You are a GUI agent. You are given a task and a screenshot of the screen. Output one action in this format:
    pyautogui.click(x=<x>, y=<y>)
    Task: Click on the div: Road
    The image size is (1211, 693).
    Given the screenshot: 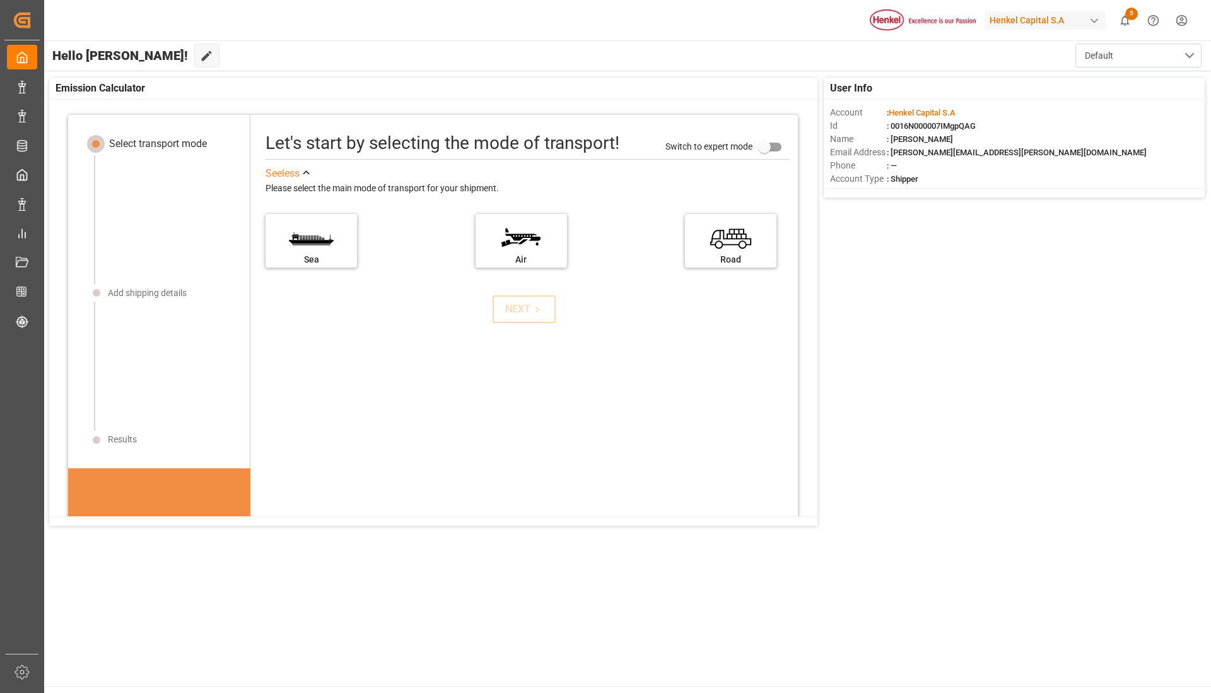 What is the action you would take?
    pyautogui.click(x=730, y=259)
    